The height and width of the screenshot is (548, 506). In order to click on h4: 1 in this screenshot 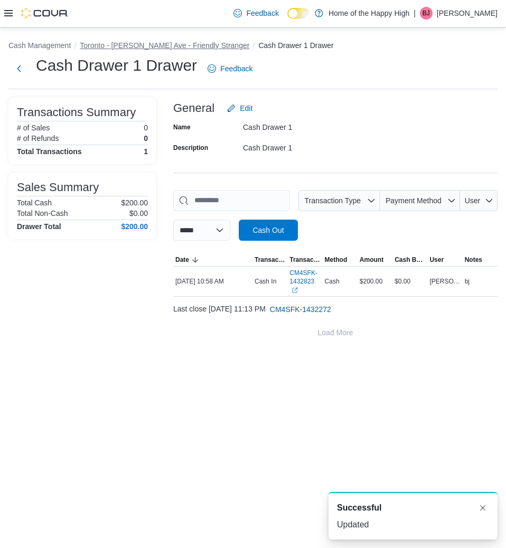, I will do `click(146, 152)`.